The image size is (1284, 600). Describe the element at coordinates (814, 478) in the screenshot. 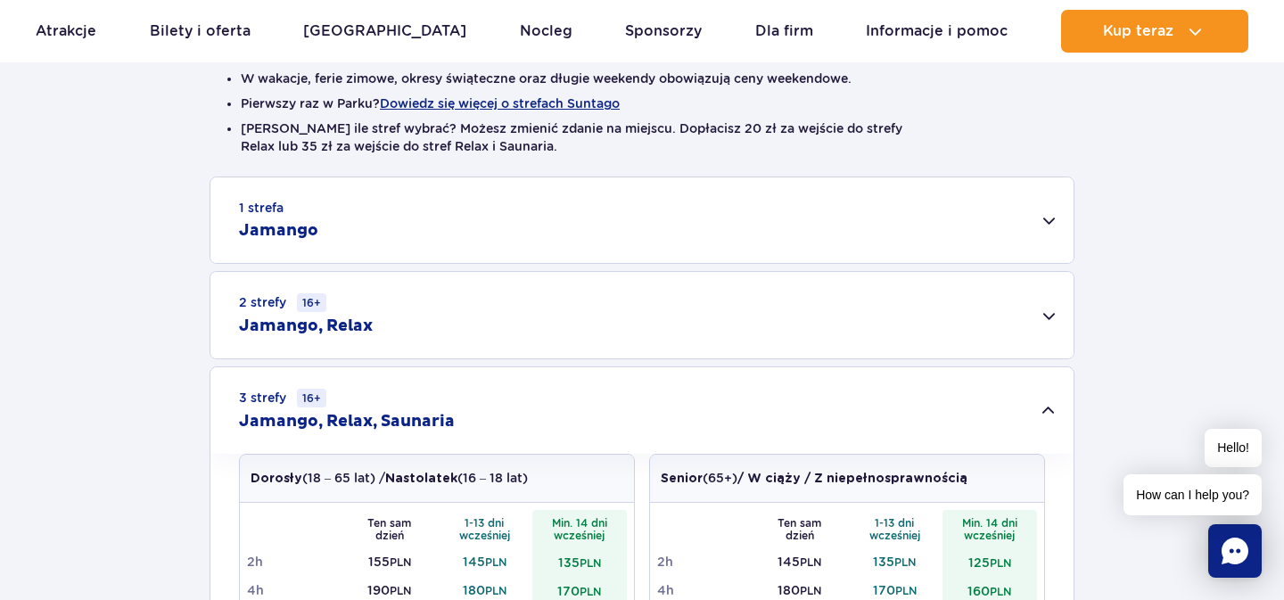

I see `p: (65+)` at that location.